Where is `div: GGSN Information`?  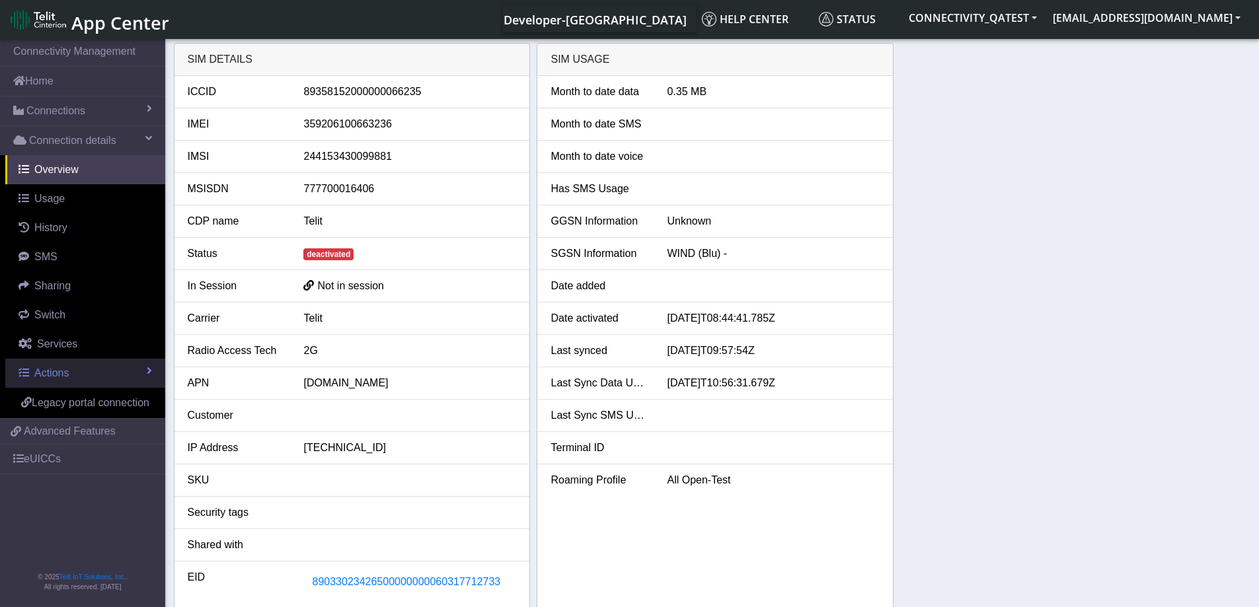
div: GGSN Information is located at coordinates (599, 221).